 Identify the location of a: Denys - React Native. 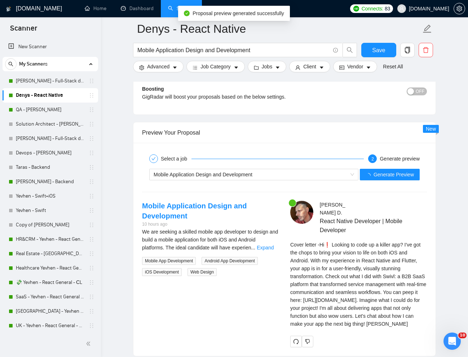
(50, 95).